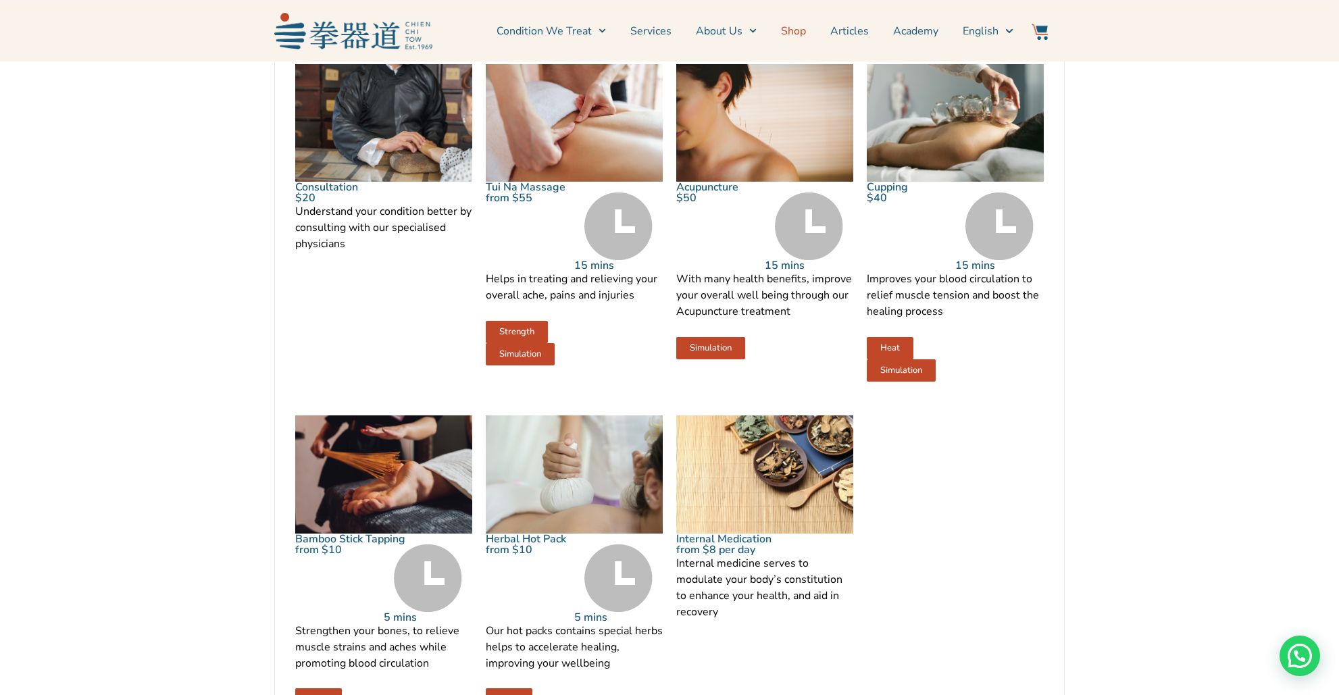 The height and width of the screenshot is (695, 1339). What do you see at coordinates (574, 647) in the screenshot?
I see `p: Our hot packs contains special herbs helps to accelerate healing, improving your wellbeing` at bounding box center [574, 647].